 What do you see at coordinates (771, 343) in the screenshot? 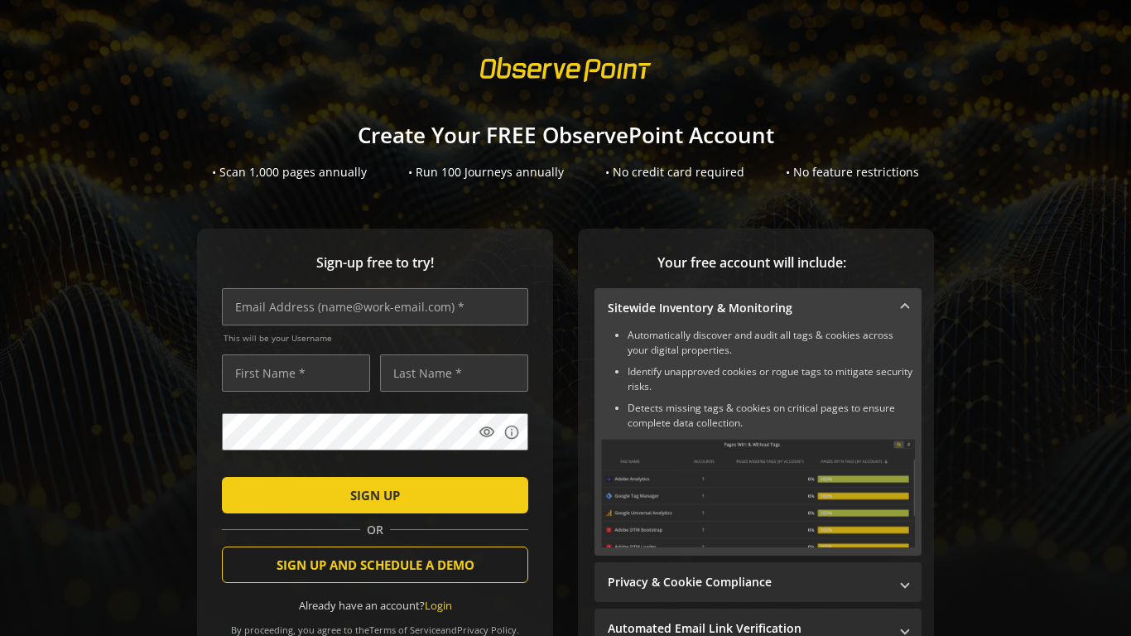
I see `li: Automatically discover and audit all tags & cookies across your digital properties.` at bounding box center [771, 343].